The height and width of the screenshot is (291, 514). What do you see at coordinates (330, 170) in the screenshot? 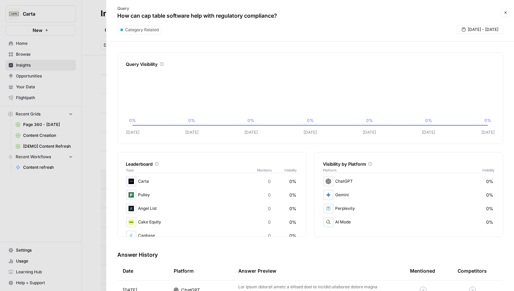
I see `span: Platform` at bounding box center [330, 170].